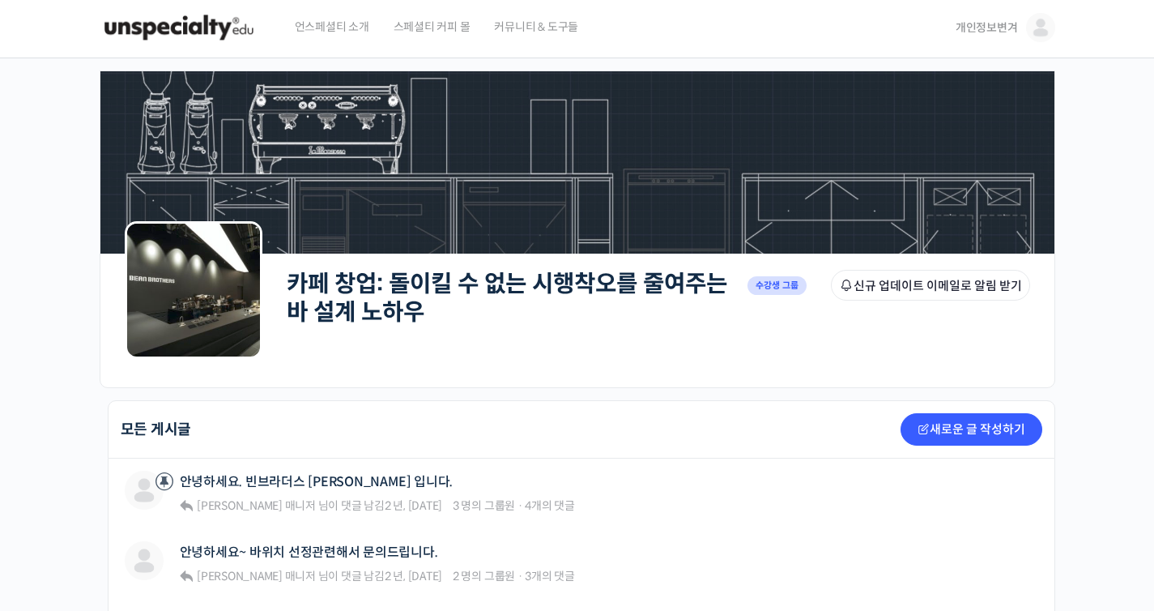  Describe the element at coordinates (507, 297) in the screenshot. I see `a: 카페 창업: 돌이킬 수 없는 시행착오를 줄여주는 바 설계 노하우` at that location.